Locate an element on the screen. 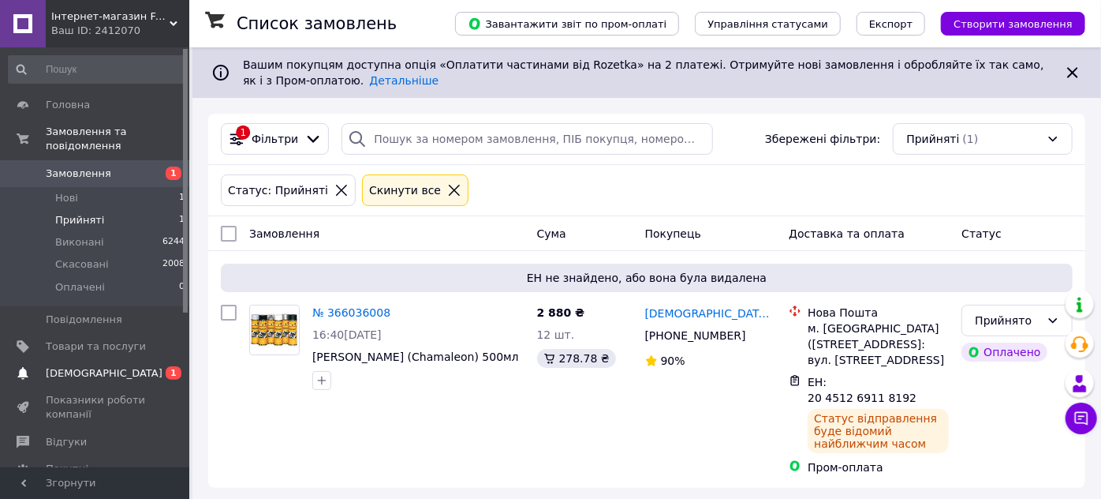 The height and width of the screenshot is (499, 1101). span: (1) is located at coordinates (971, 139).